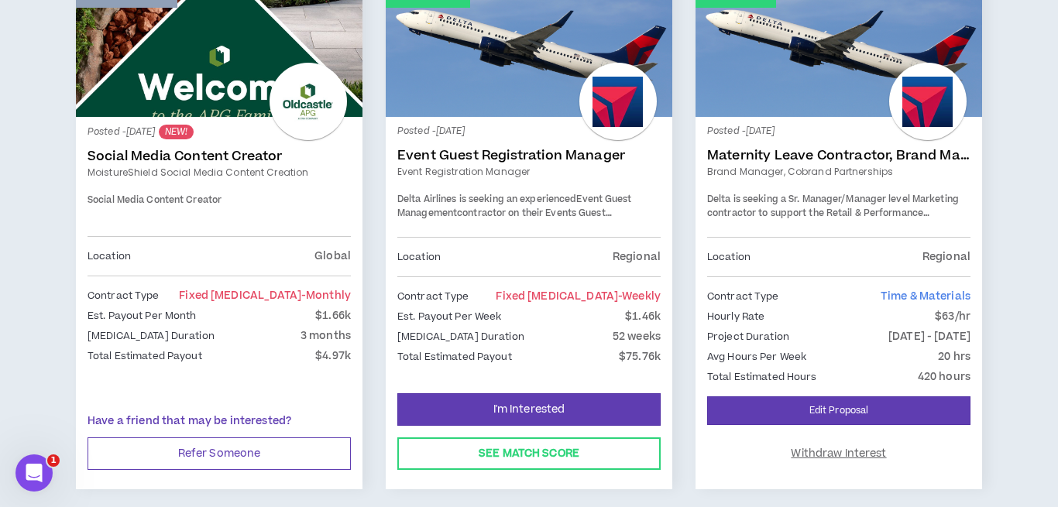 The height and width of the screenshot is (507, 1058). What do you see at coordinates (529, 454) in the screenshot?
I see `button: See Match Score` at bounding box center [529, 454].